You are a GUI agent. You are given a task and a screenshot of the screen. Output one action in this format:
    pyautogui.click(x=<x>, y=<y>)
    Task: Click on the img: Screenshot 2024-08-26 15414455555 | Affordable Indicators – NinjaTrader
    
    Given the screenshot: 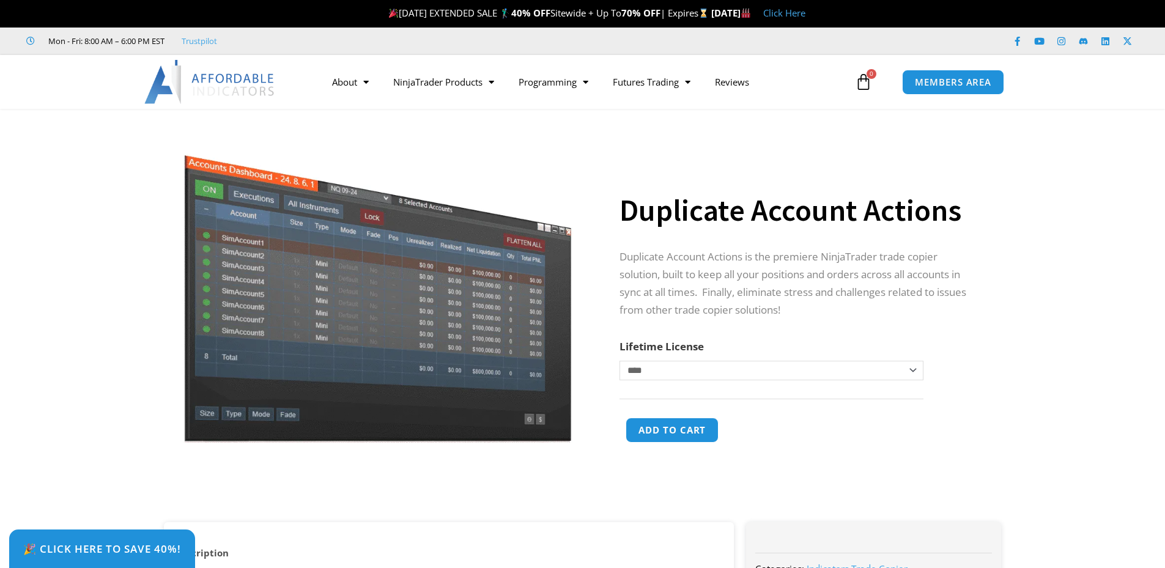 What is the action you would take?
    pyautogui.click(x=377, y=286)
    